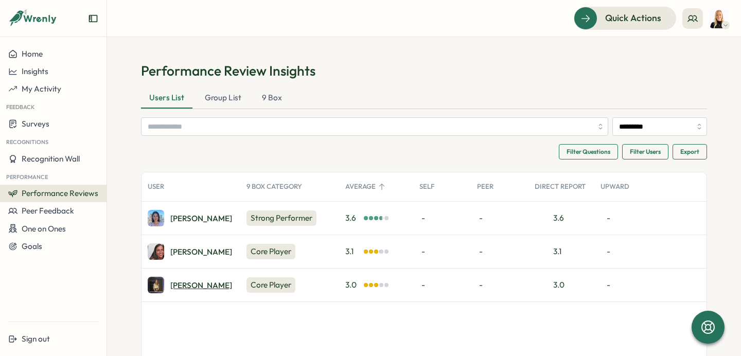 The height and width of the screenshot is (356, 741). What do you see at coordinates (625, 18) in the screenshot?
I see `button: Quick Actions` at bounding box center [625, 18].